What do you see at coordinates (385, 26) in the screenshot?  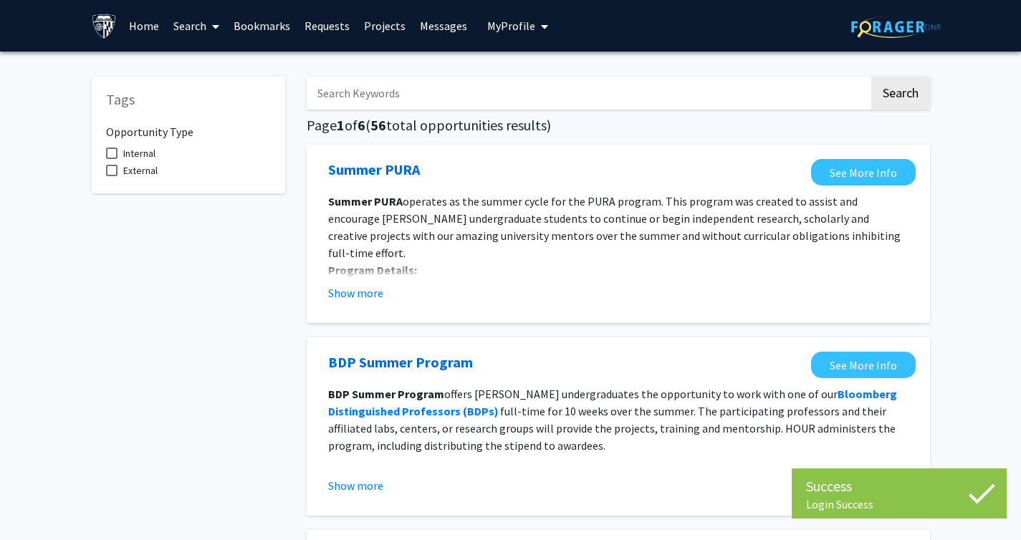 I see `a: Projects` at bounding box center [385, 26].